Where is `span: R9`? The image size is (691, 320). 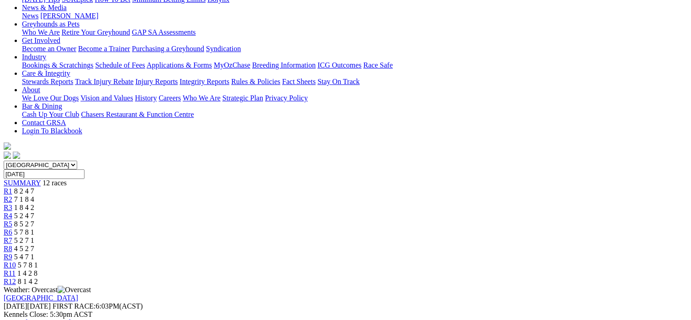 span: R9 is located at coordinates (8, 257).